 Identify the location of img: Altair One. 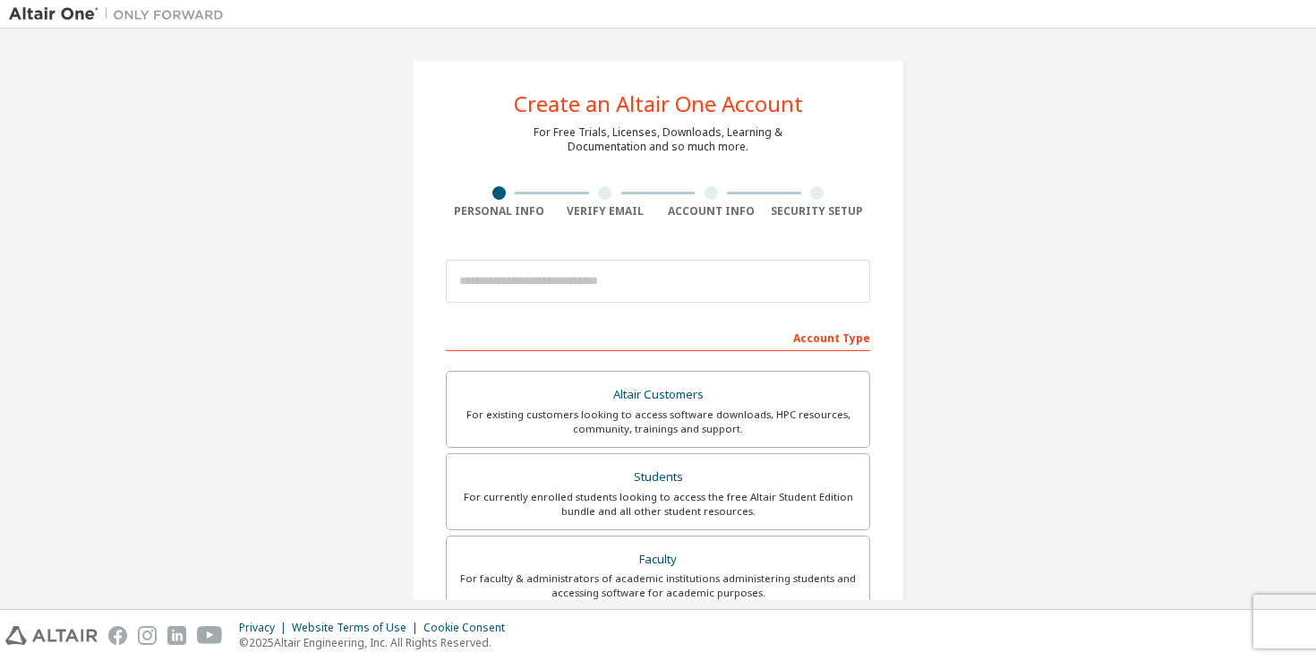
(121, 14).